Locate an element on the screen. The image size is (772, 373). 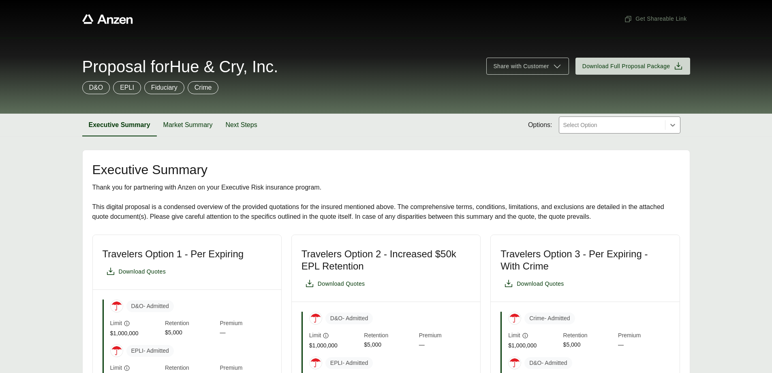
span: Crime - Admitted is located at coordinates (550, 318).